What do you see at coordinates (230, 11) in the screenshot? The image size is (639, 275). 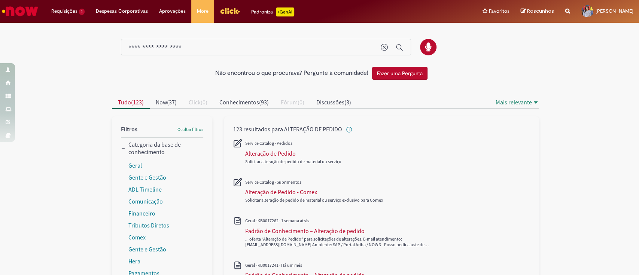 I see `img: click_logo_yellow_360x200.png` at bounding box center [230, 11].